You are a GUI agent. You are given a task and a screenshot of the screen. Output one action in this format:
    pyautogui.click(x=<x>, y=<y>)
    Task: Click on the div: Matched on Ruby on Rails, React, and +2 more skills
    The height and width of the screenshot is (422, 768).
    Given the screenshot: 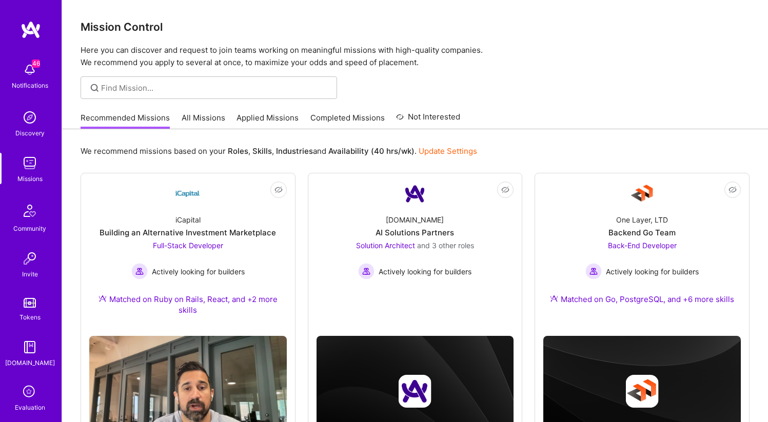 What is the action you would take?
    pyautogui.click(x=188, y=305)
    